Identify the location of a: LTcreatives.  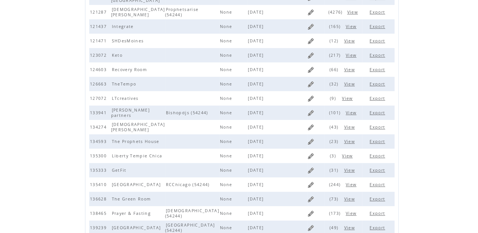
(126, 98).